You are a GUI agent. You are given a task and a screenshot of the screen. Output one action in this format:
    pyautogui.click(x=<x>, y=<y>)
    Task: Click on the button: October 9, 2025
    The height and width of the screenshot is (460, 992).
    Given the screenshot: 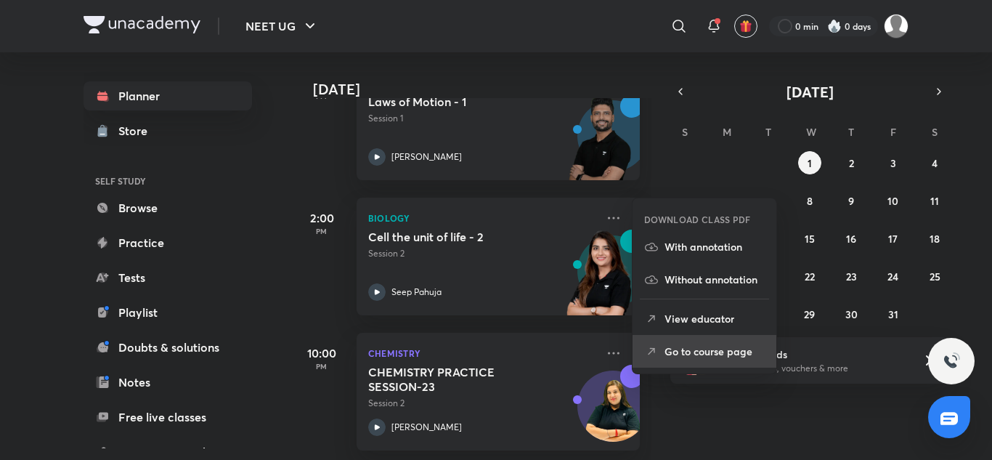 What is the action you would take?
    pyautogui.click(x=852, y=201)
    